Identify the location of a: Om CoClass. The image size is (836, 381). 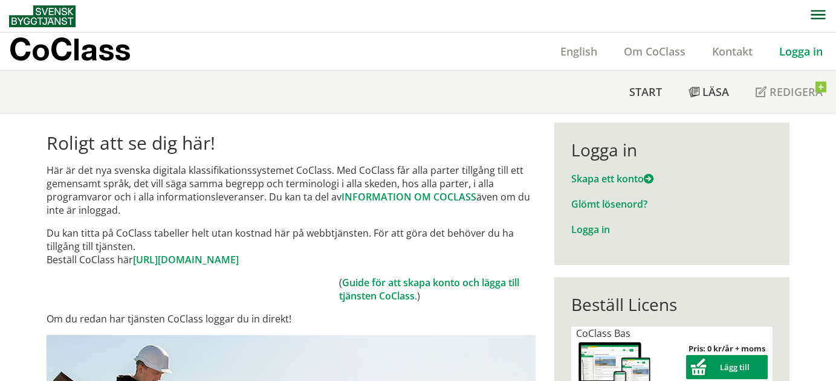
(654, 51).